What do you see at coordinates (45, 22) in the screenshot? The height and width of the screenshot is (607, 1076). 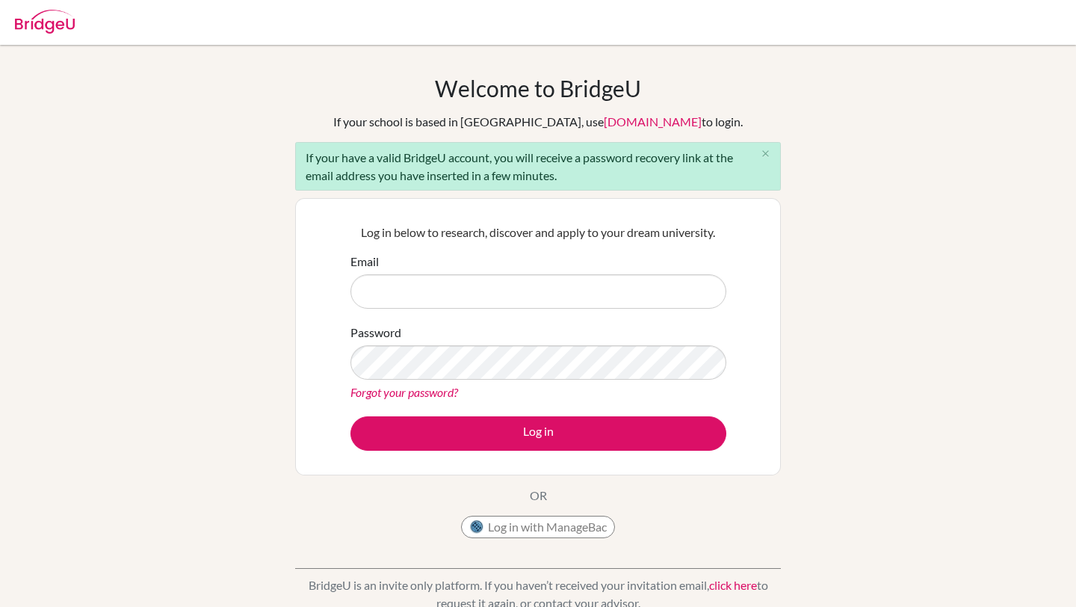 I see `img: Bridge-U` at bounding box center [45, 22].